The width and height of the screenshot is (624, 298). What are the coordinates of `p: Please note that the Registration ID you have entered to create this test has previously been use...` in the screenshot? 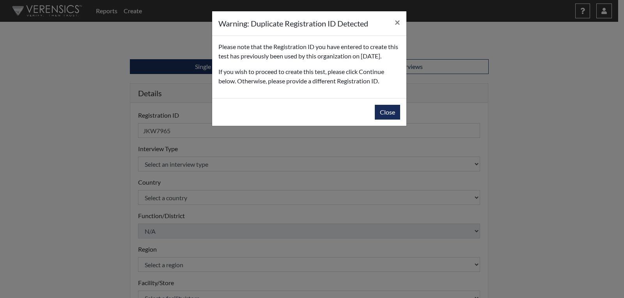 It's located at (309, 51).